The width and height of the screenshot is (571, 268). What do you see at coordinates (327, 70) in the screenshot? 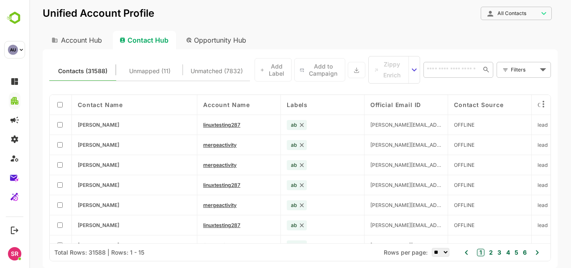
I see `button: Export the selected data as CSV` at bounding box center [327, 70].